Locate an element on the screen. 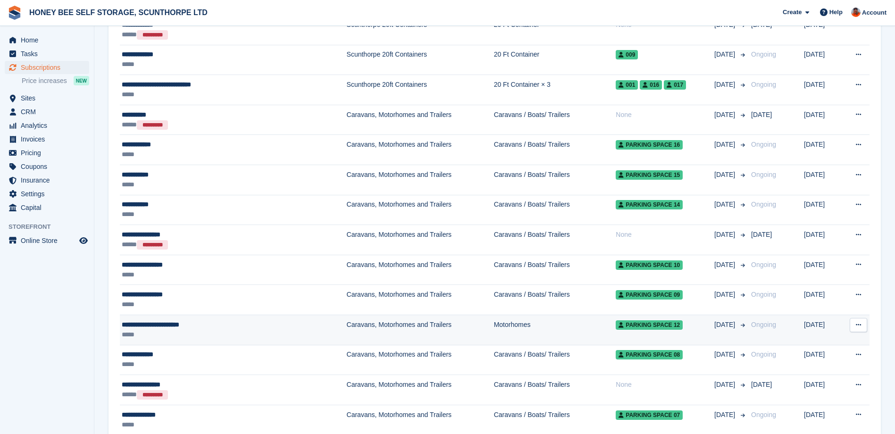 The image size is (895, 434). a: Preview store is located at coordinates (83, 241).